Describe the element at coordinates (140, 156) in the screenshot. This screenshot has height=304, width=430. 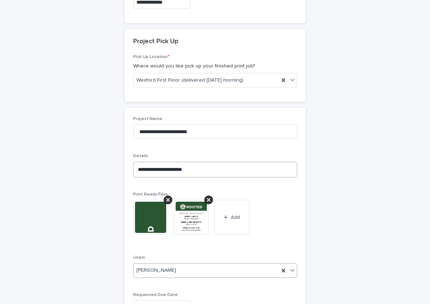
I see `span: Details` at that location.